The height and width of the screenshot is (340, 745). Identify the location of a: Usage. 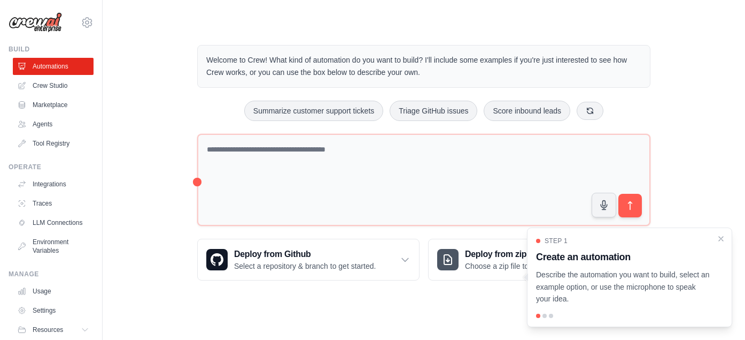
(53, 291).